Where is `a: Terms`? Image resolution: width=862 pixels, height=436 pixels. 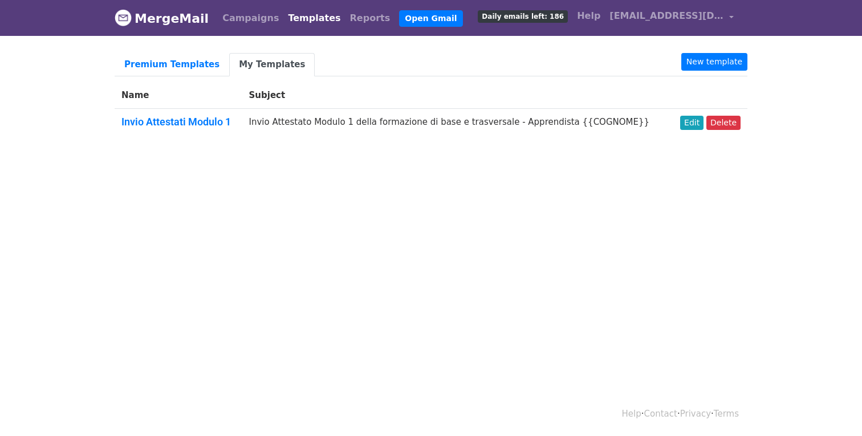
a: Terms is located at coordinates (726, 414).